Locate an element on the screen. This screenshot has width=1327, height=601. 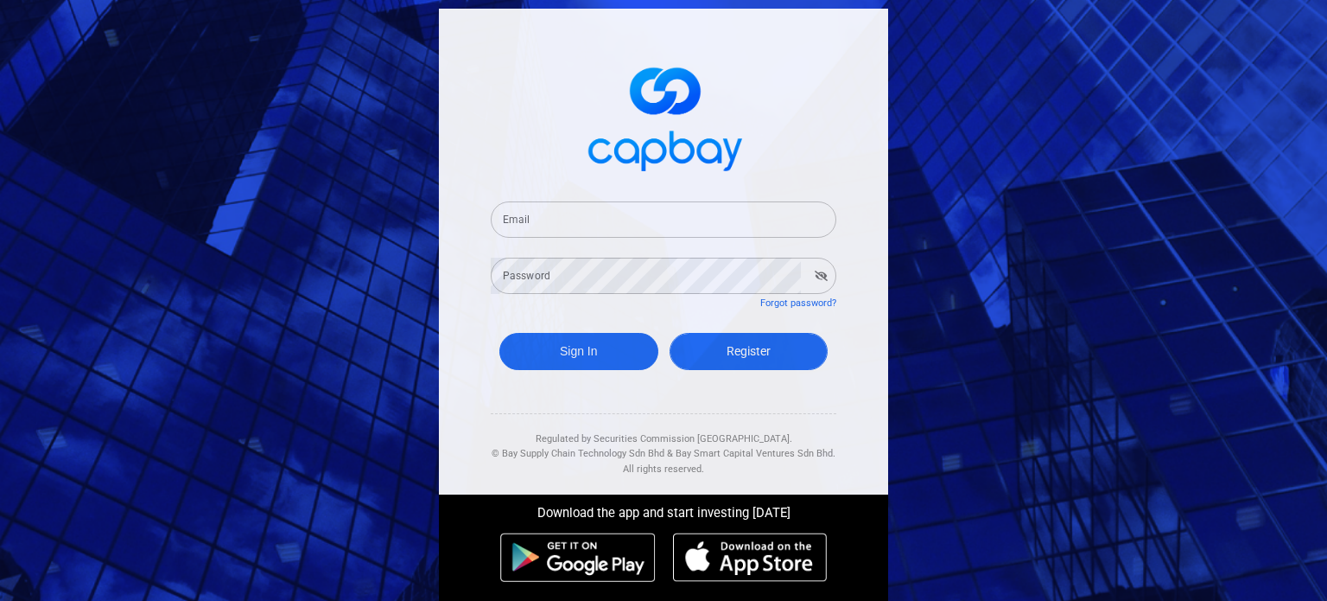
a: Forgot password? is located at coordinates (799, 302).